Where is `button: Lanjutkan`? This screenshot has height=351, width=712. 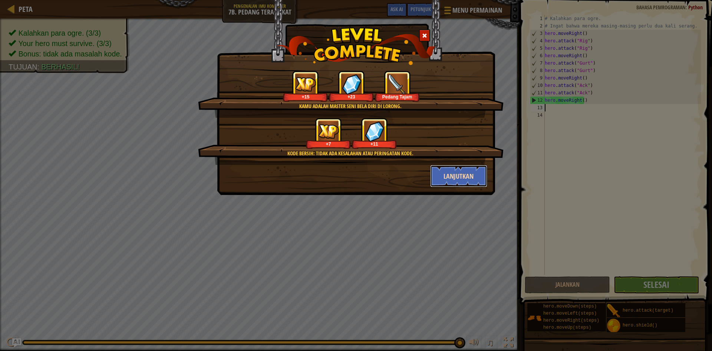 button: Lanjutkan is located at coordinates (459, 176).